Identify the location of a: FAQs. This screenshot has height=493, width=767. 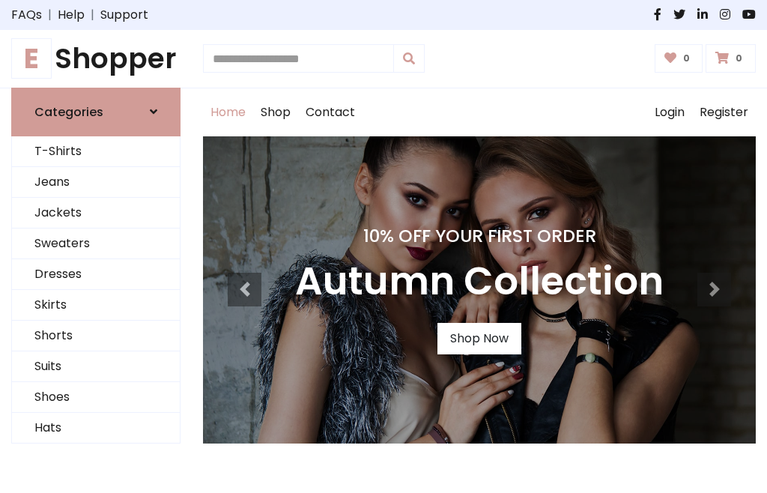
(26, 15).